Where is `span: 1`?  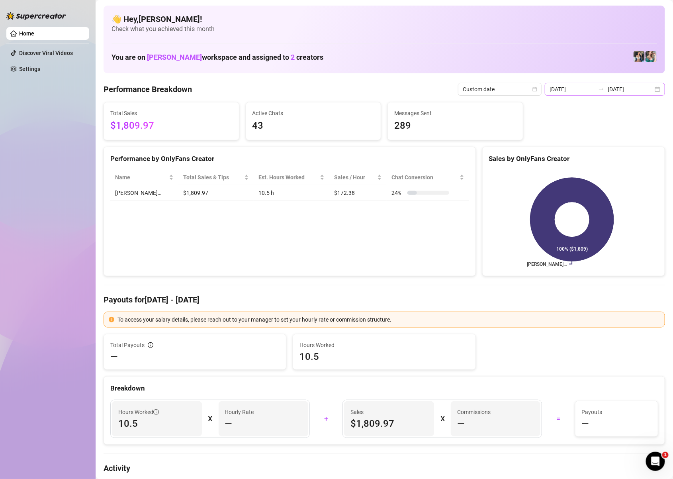 span: 1 is located at coordinates (666, 455).